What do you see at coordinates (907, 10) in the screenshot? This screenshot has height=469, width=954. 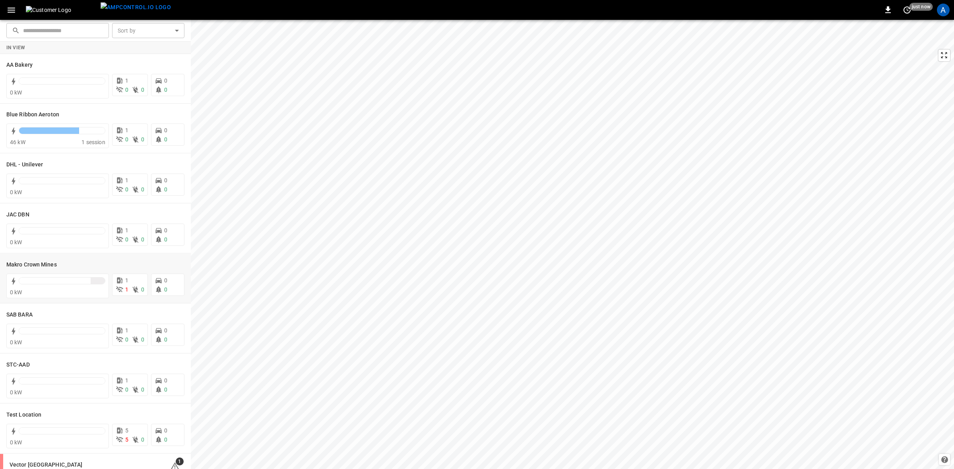 I see `button: set refresh interval` at bounding box center [907, 10].